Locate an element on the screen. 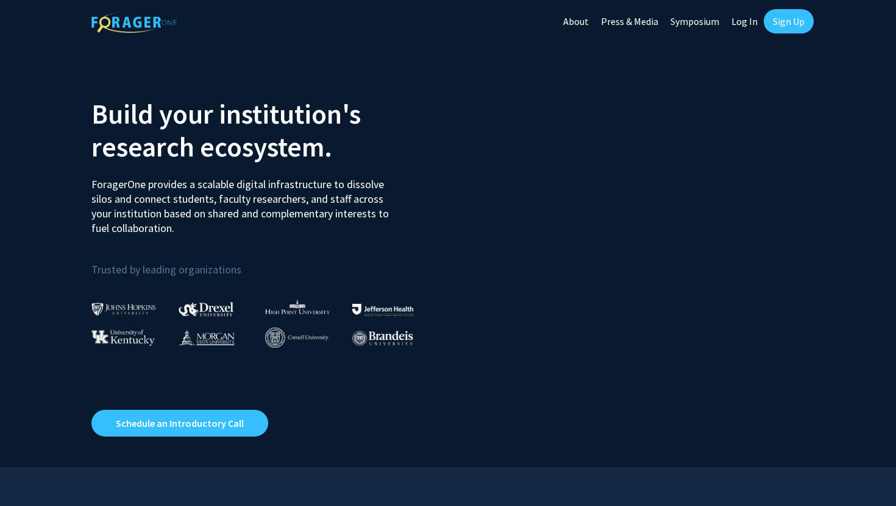  img: Johns Hopkins University is located at coordinates (124, 309).